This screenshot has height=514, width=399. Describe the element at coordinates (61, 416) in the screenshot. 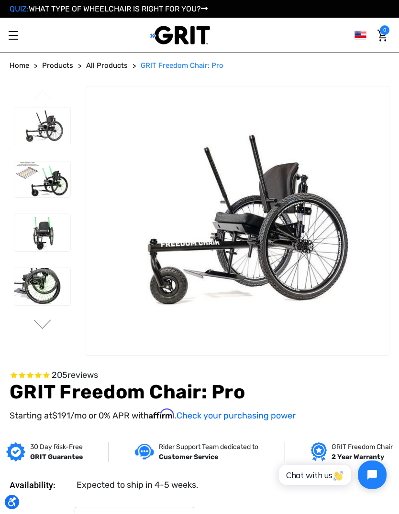

I see `span: $191` at that location.